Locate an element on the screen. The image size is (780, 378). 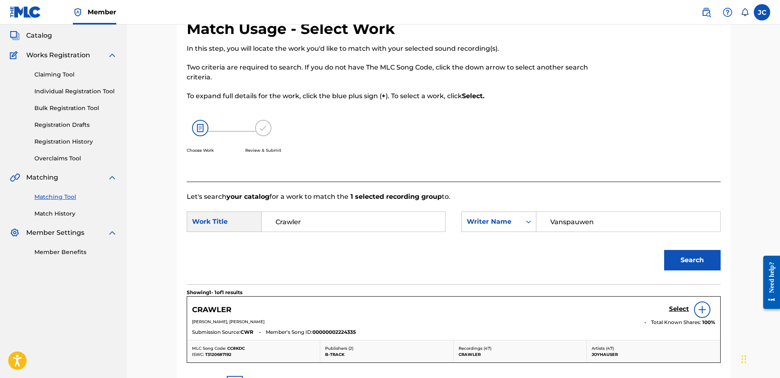
span: 00000002224335 is located at coordinates (334, 332).